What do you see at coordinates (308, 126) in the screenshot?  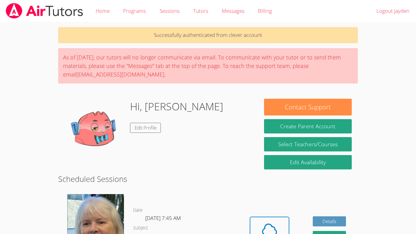 I see `button: Create Parent Account` at bounding box center [308, 126].